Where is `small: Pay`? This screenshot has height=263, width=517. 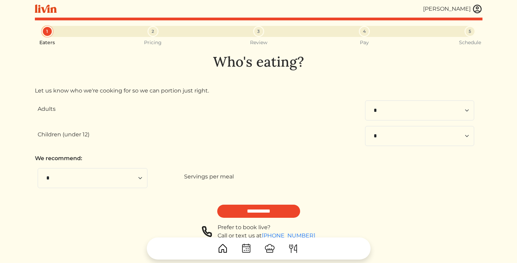 small: Pay is located at coordinates (365, 43).